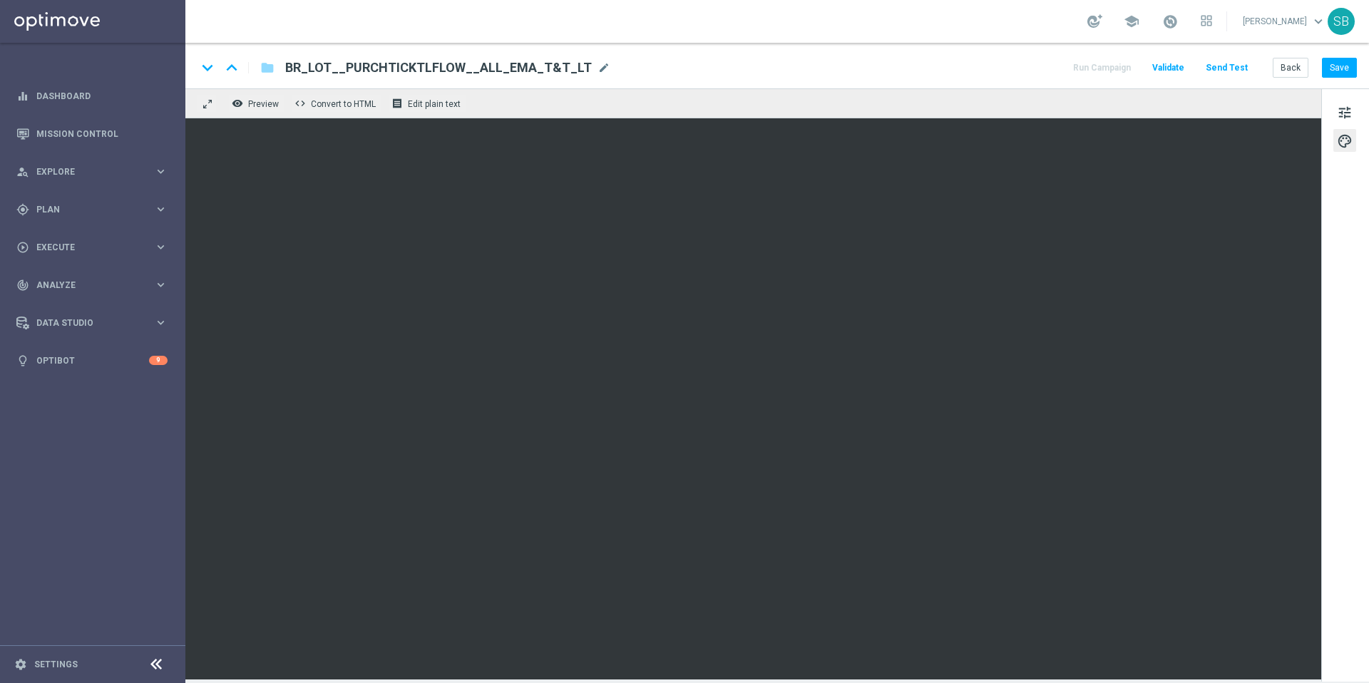 Image resolution: width=1369 pixels, height=683 pixels. I want to click on button: play_circle_outline Execute keyboard_arrow_right, so click(92, 247).